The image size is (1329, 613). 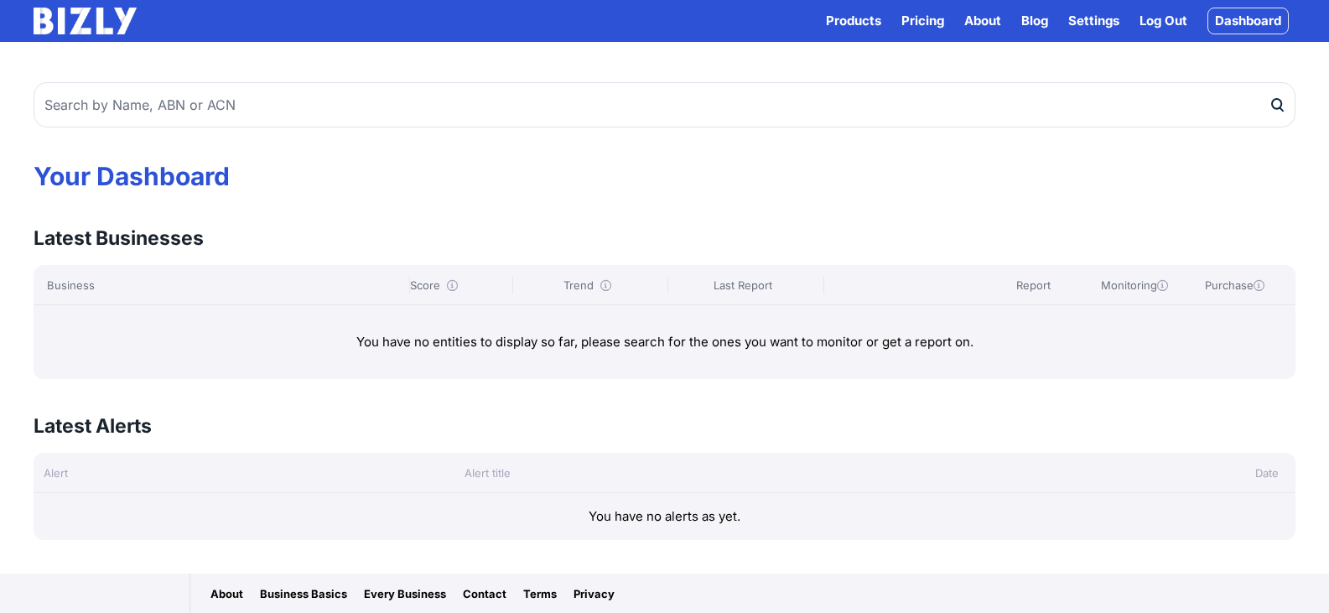 I want to click on div: Monitoring, so click(x=1134, y=285).